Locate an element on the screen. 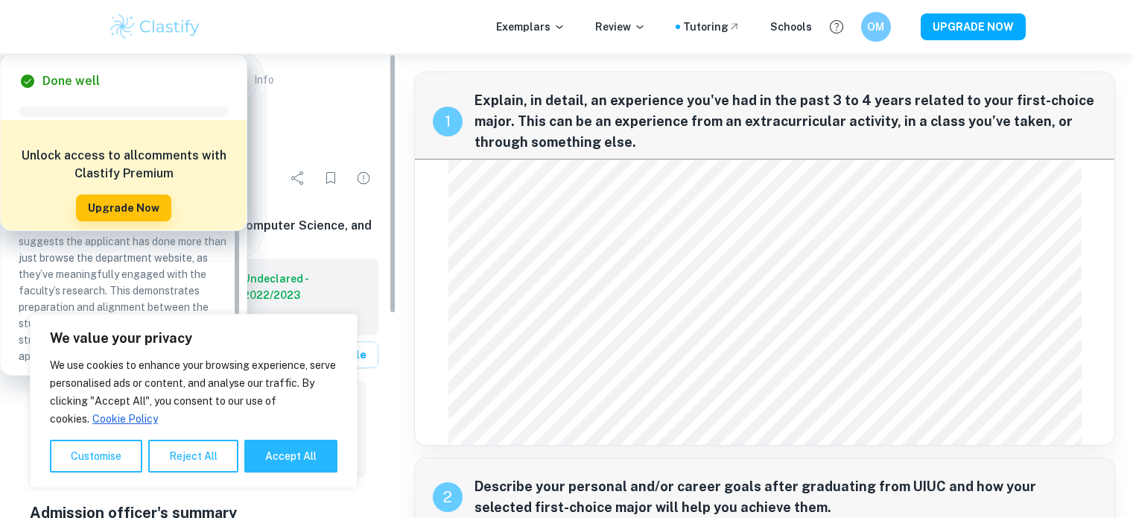 This screenshot has height=518, width=1133. button: Customise is located at coordinates (96, 456).